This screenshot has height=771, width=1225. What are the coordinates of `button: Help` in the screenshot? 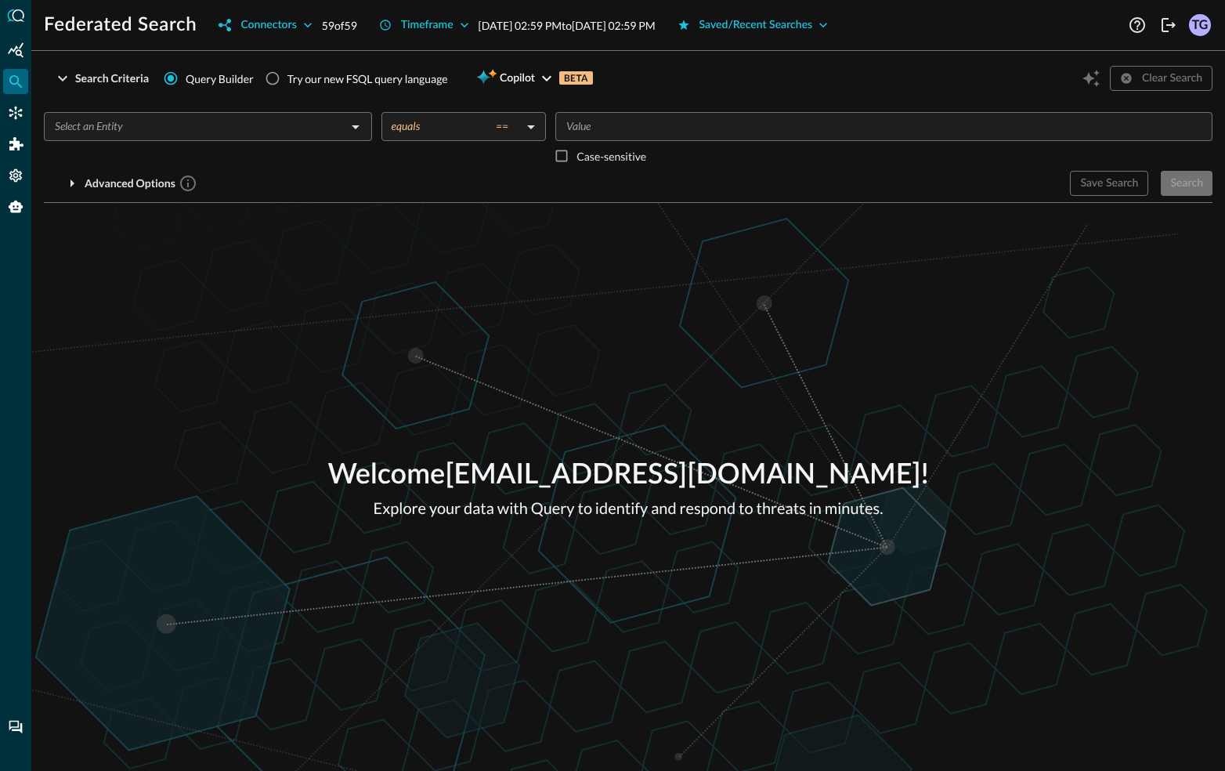 It's located at (1137, 25).